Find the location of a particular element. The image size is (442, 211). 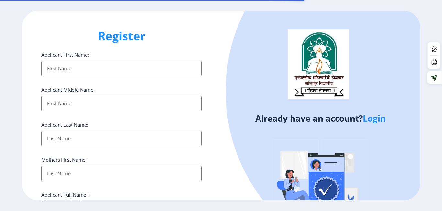

label: Mothers First Name: is located at coordinates (64, 159).